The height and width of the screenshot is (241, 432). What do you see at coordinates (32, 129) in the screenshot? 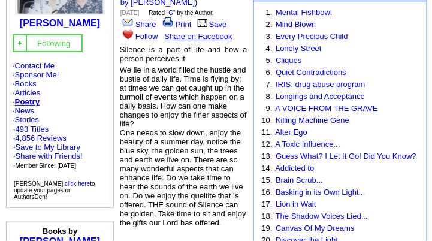
I see `a: 493 Titles` at bounding box center [32, 129].